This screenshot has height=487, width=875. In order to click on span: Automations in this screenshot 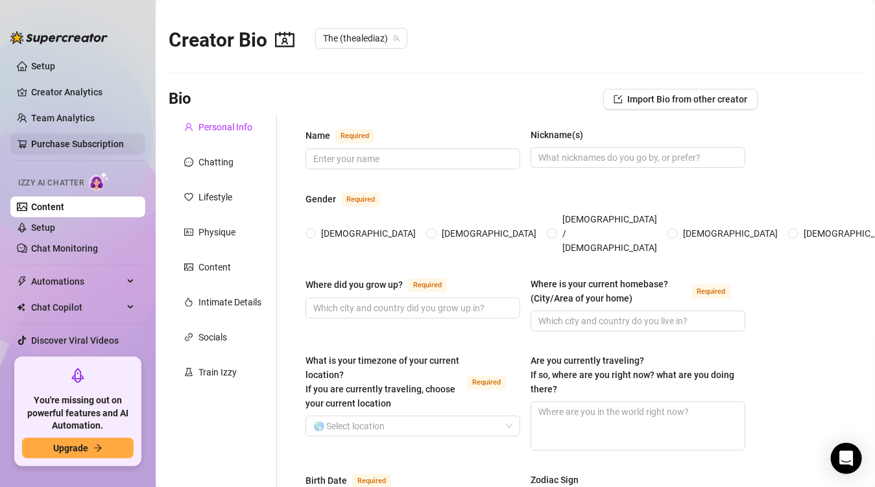, I will do `click(77, 282)`.